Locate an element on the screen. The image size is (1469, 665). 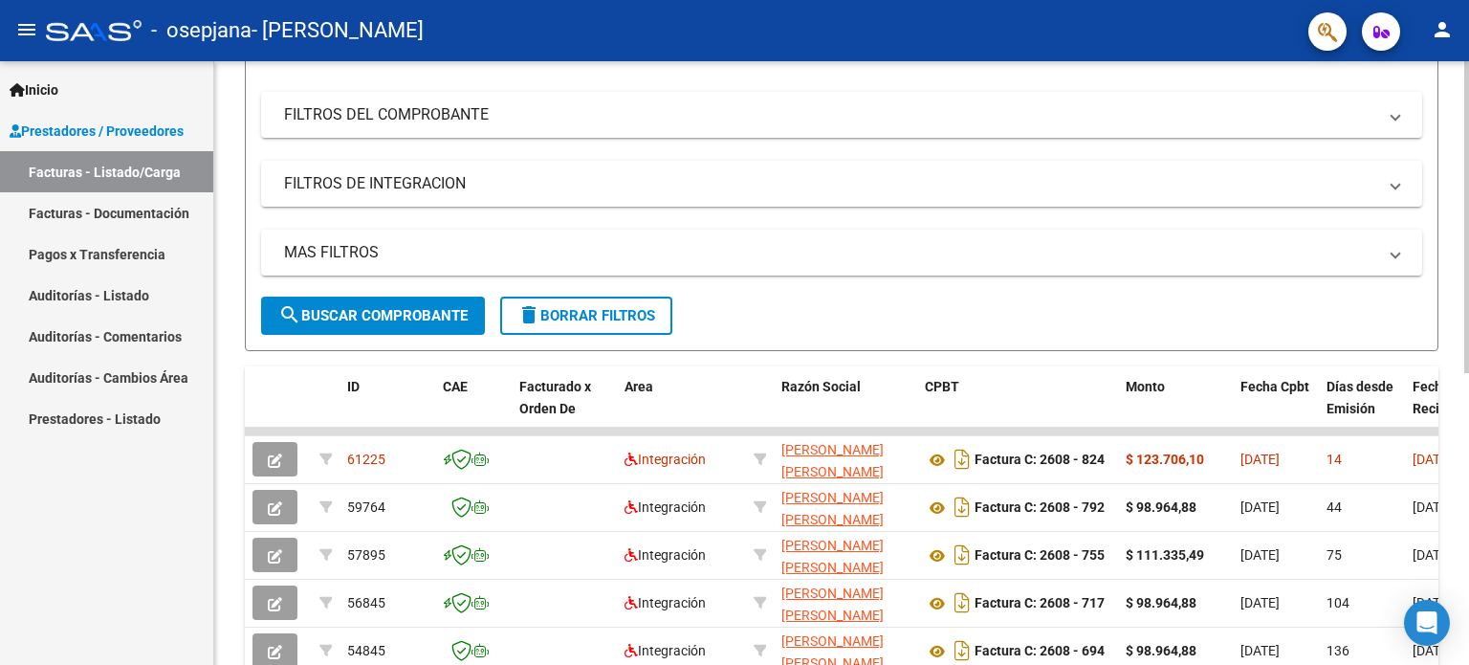
span: 56845 is located at coordinates (366, 603).